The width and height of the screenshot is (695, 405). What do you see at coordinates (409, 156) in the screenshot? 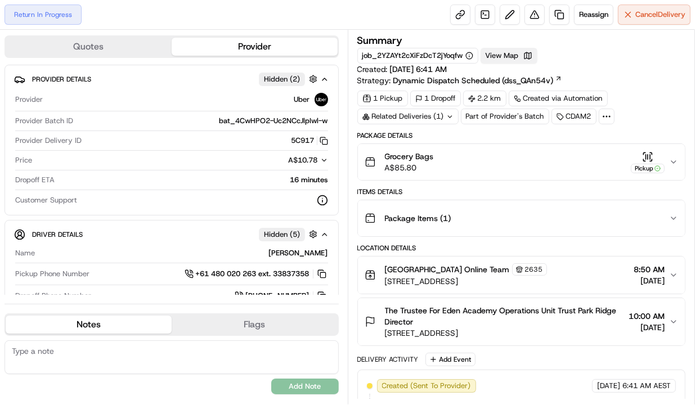
I see `span: Grocery Bags` at bounding box center [409, 156].